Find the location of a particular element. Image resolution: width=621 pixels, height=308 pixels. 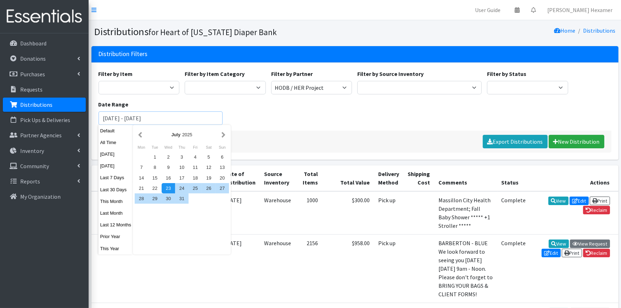

td: 96814 is located at coordinates (106, 268).